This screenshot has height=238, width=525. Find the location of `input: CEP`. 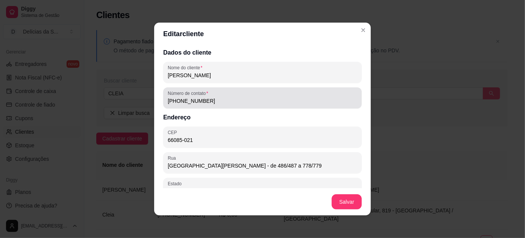

input: CEP is located at coordinates (263, 140).